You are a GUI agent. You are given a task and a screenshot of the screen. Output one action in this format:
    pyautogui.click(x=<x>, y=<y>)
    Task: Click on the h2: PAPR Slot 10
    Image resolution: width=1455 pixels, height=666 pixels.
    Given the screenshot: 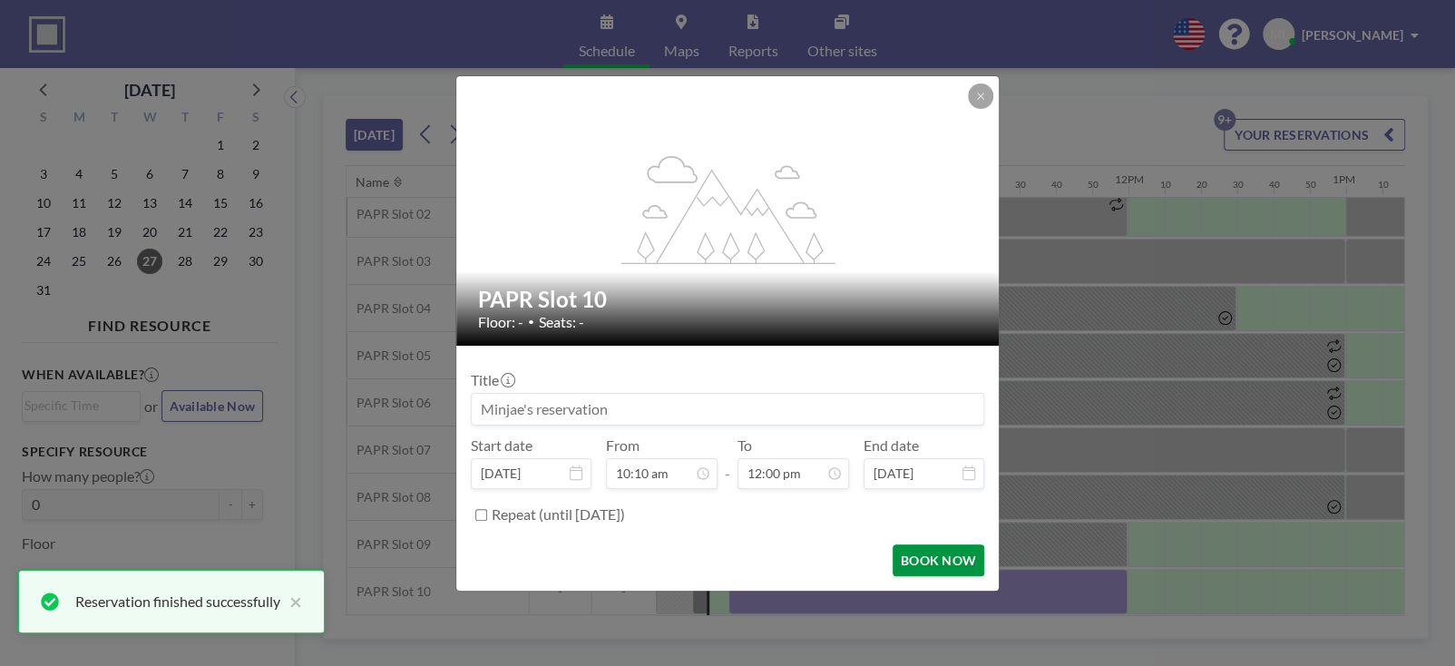 What is the action you would take?
    pyautogui.click(x=728, y=299)
    